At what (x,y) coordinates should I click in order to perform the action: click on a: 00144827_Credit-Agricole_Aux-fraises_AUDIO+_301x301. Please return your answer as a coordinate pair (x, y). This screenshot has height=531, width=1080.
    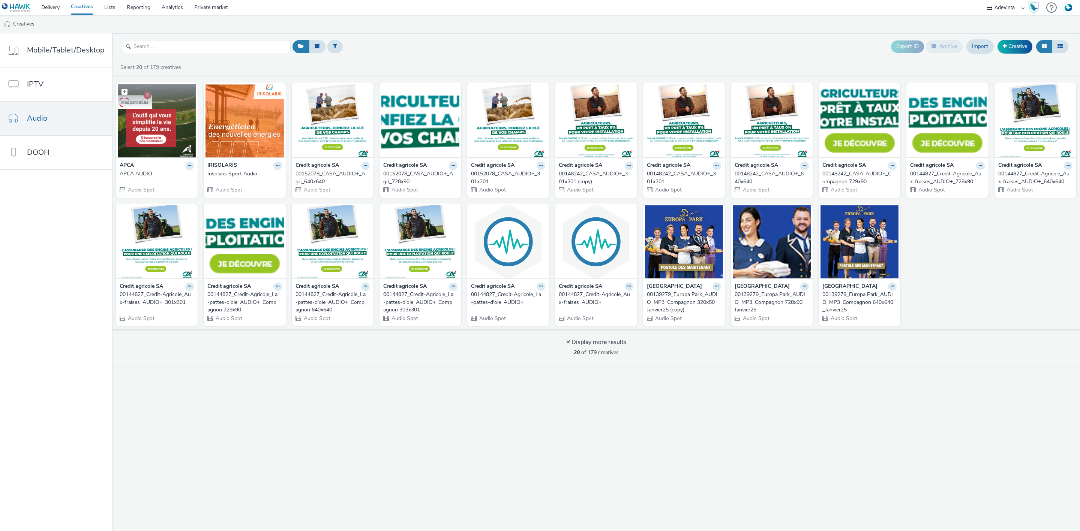
    Looking at the image, I should click on (157, 298).